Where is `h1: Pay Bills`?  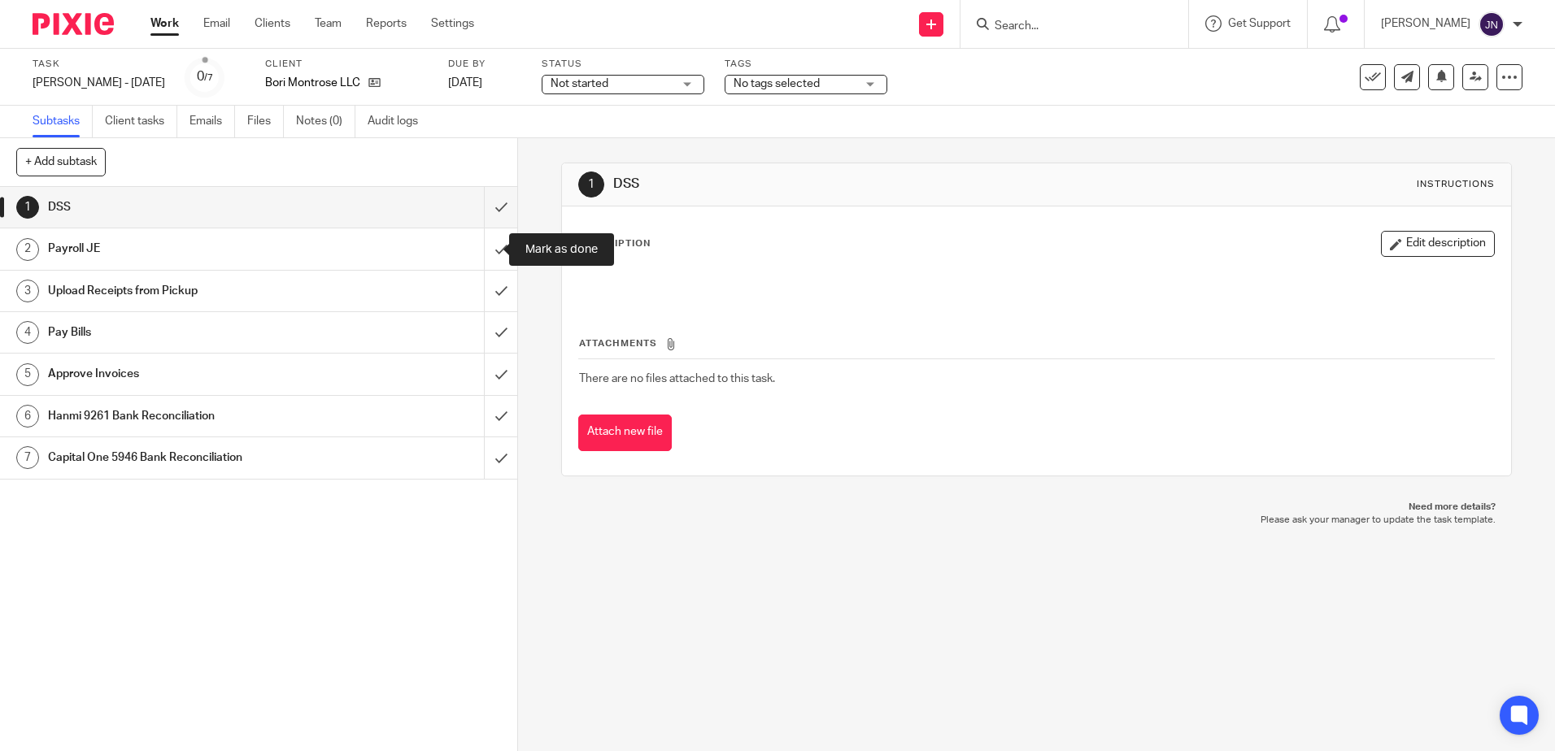
h1: Pay Bills is located at coordinates (188, 333).